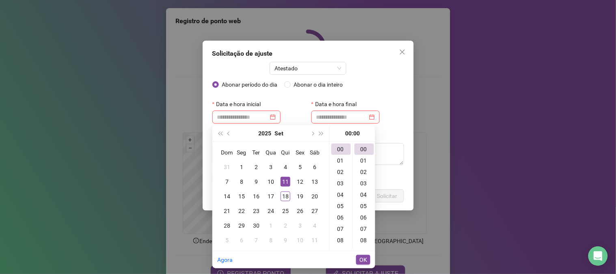 This screenshot has height=274, width=616. Describe the element at coordinates (315, 182) in the screenshot. I see `td: 2025-09-13` at that location.